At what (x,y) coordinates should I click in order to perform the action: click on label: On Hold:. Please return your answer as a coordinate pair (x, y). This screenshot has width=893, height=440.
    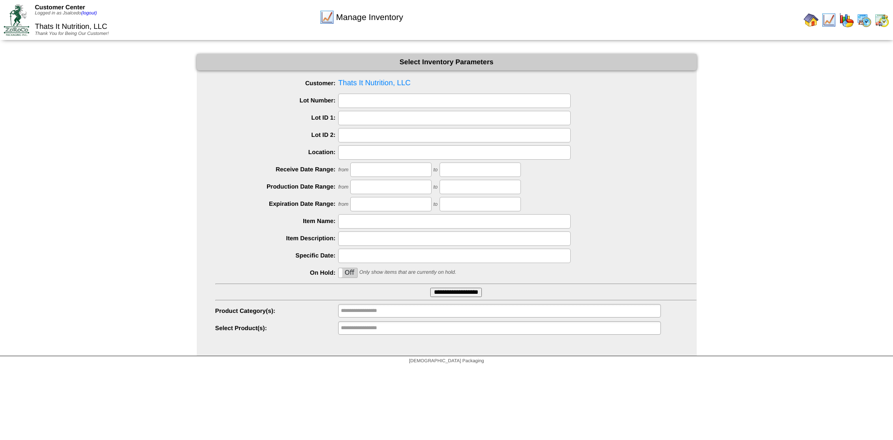
    Looking at the image, I should click on (277, 272).